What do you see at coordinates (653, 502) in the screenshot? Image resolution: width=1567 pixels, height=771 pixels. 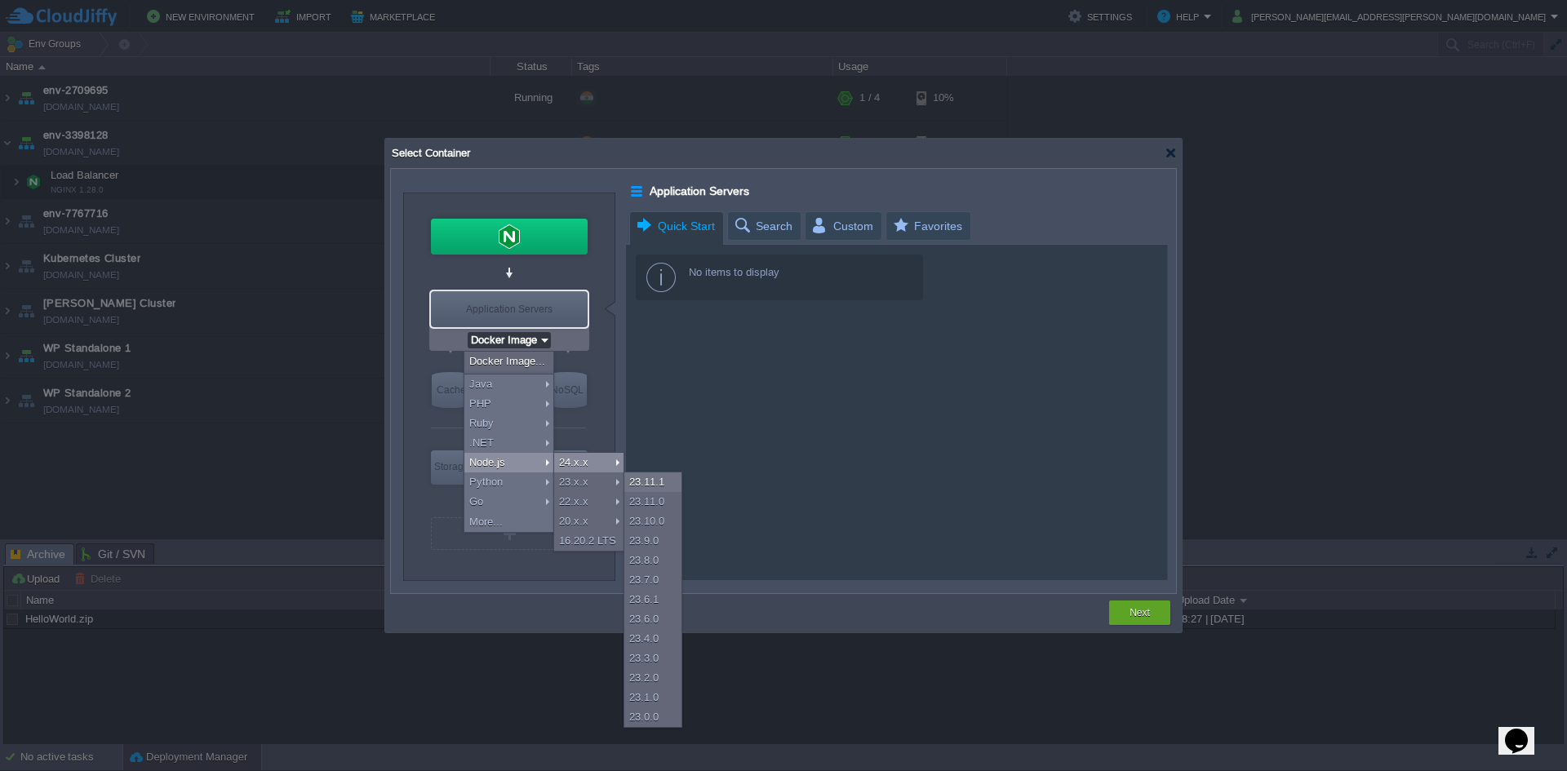 I see `div: 23.11.0` at bounding box center [653, 502].